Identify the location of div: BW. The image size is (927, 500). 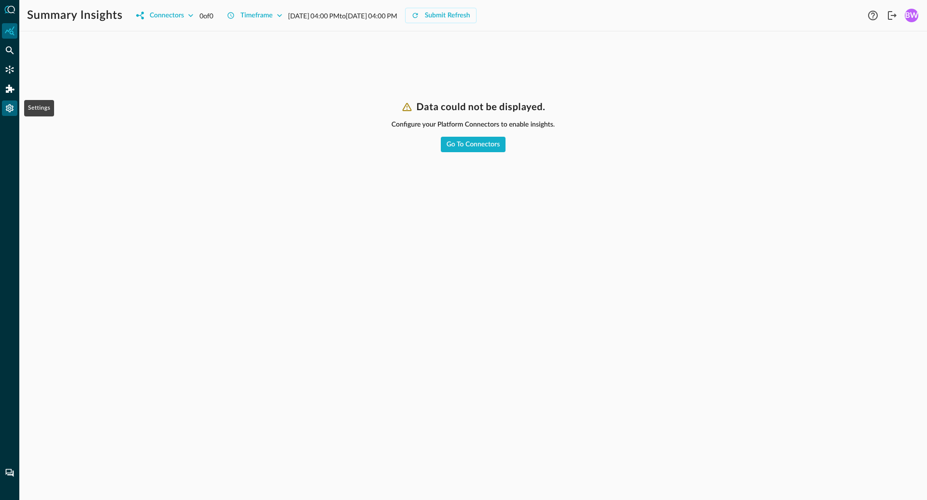
(911, 15).